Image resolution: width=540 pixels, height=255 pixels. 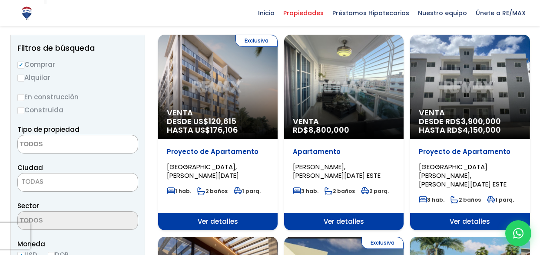 What do you see at coordinates (224, 130) in the screenshot?
I see `span: 176,106` at bounding box center [224, 130].